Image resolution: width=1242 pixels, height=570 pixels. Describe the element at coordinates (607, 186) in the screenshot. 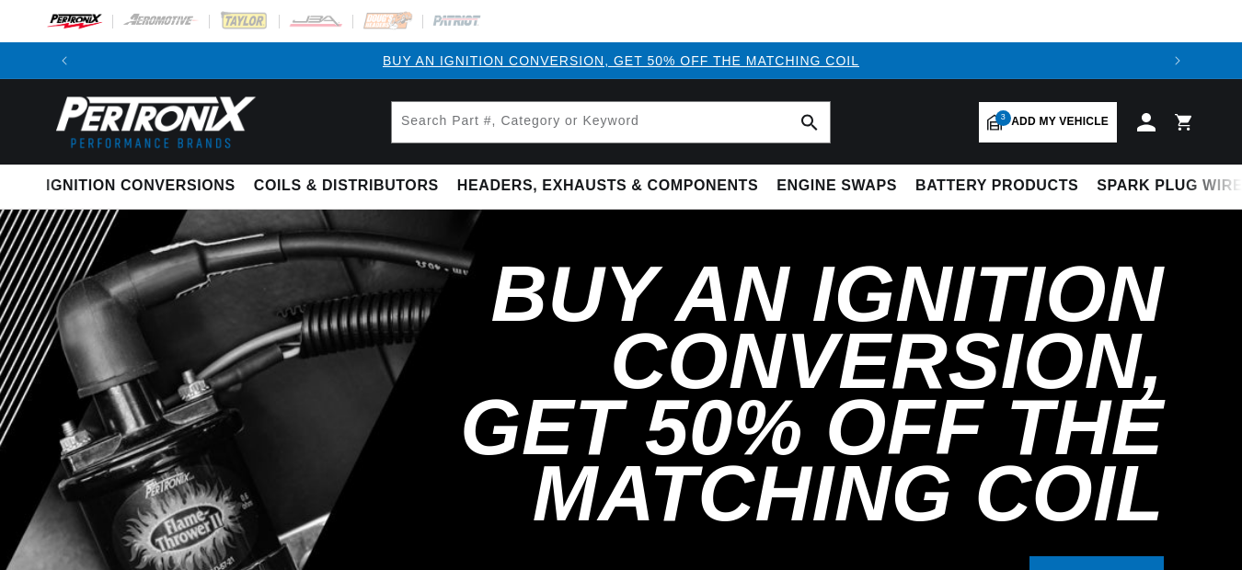

I see `summary: Headers, Exhausts & Components` at that location.